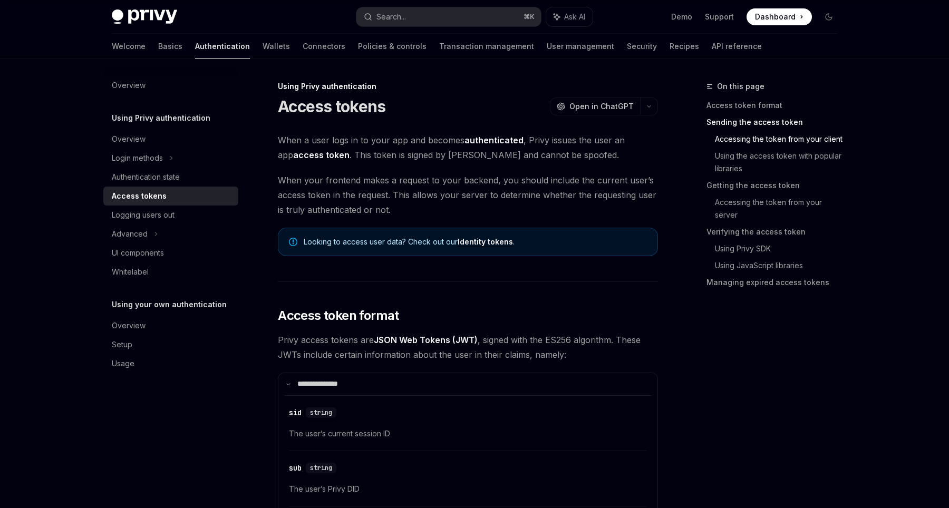 This screenshot has width=949, height=508. What do you see at coordinates (494, 140) in the screenshot?
I see `strong: authenticated` at bounding box center [494, 140].